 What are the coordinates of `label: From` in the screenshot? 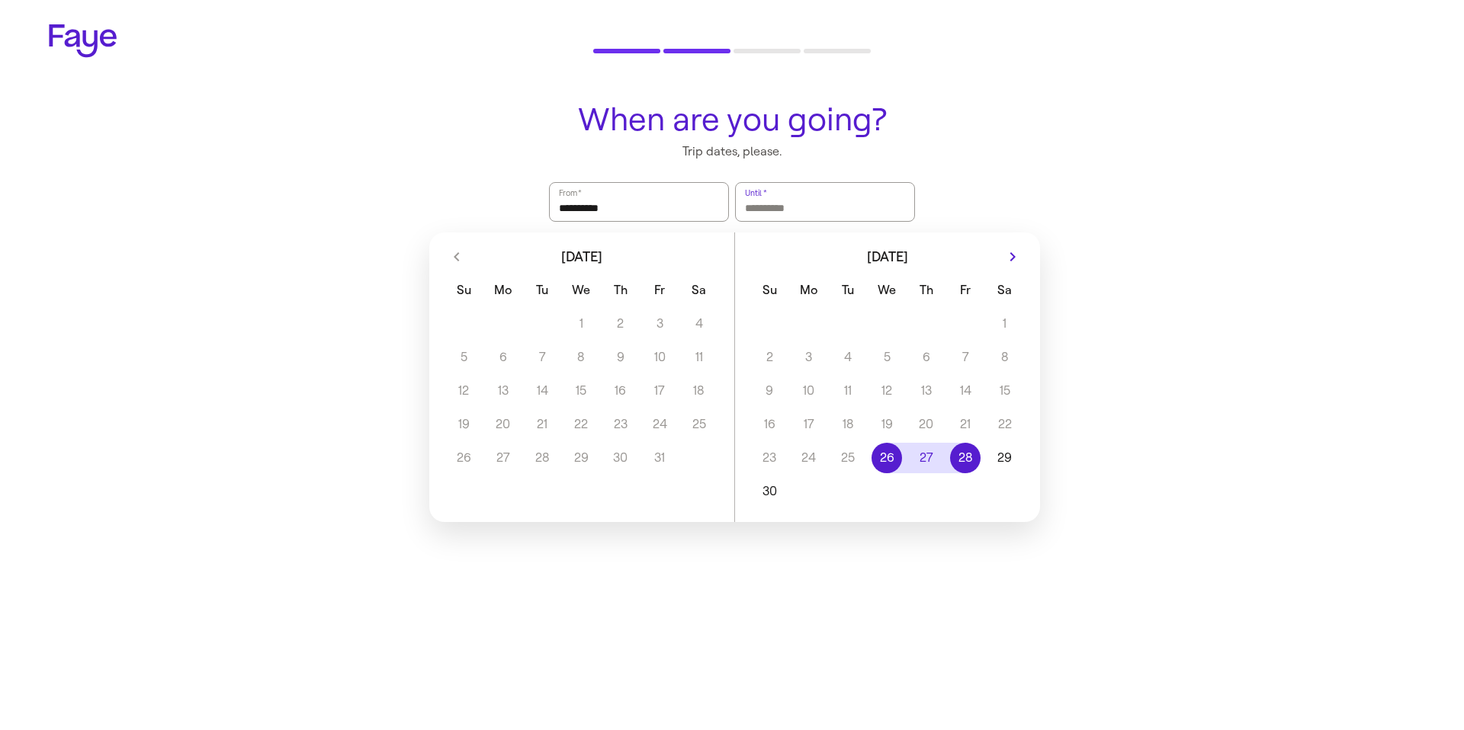 It's located at (570, 193).